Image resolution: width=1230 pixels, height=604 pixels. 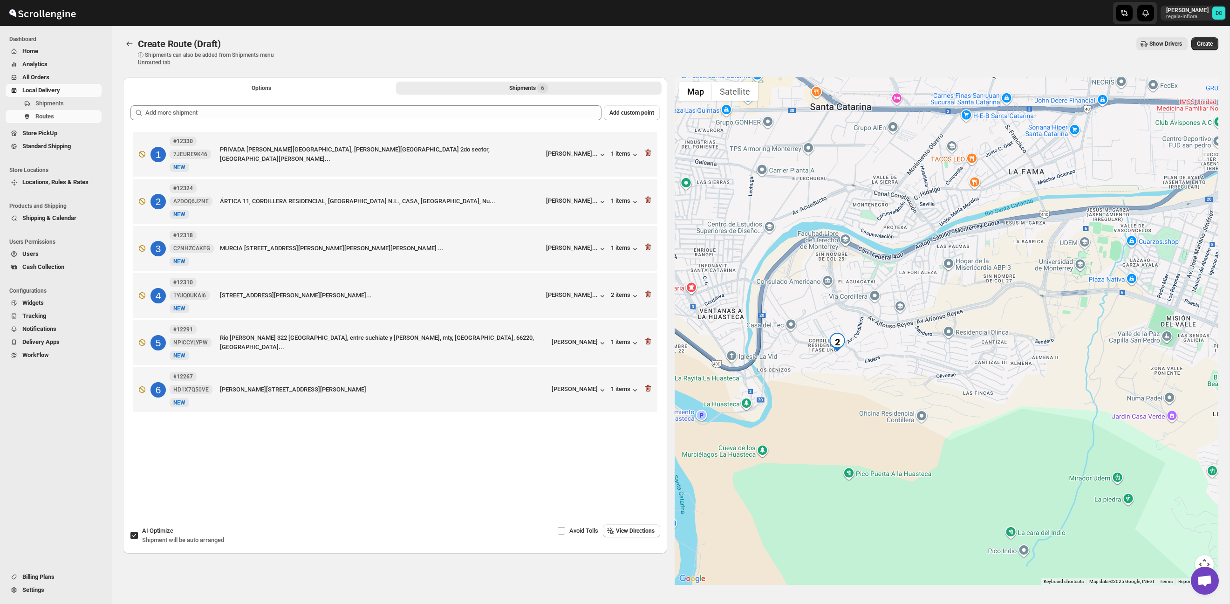 What do you see at coordinates (49, 218) in the screenshot?
I see `span: Shipping & Calendar` at bounding box center [49, 218].